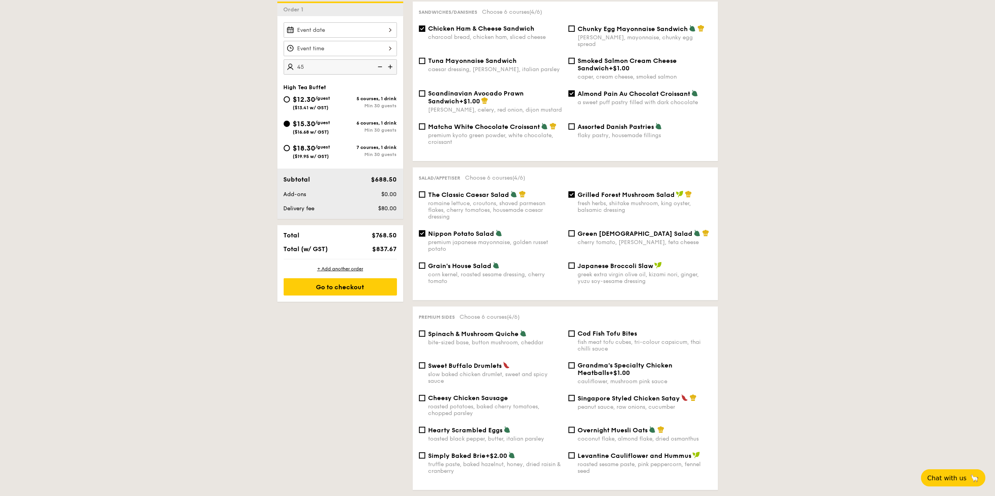 This screenshot has width=995, height=496. What do you see at coordinates (291, 235) in the screenshot?
I see `span: Total` at bounding box center [291, 235].